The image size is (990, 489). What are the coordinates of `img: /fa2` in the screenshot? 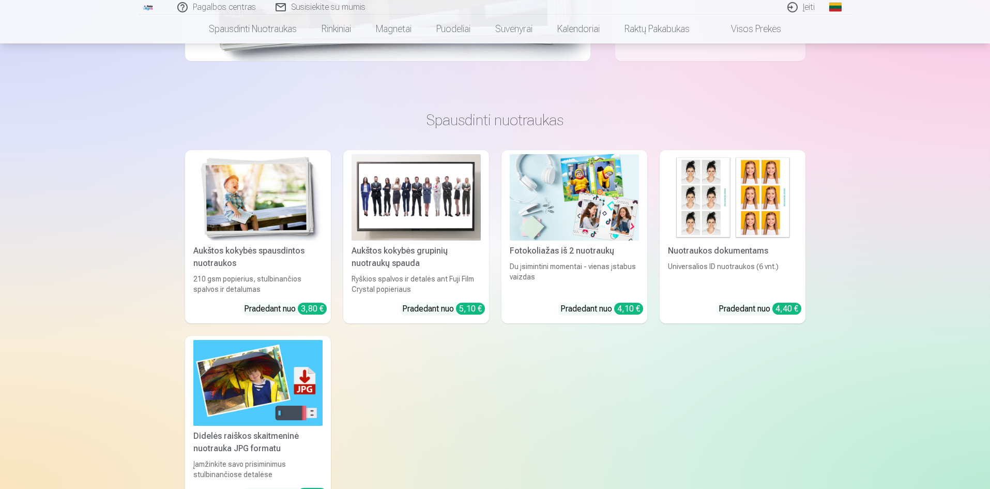 It's located at (148, 7).